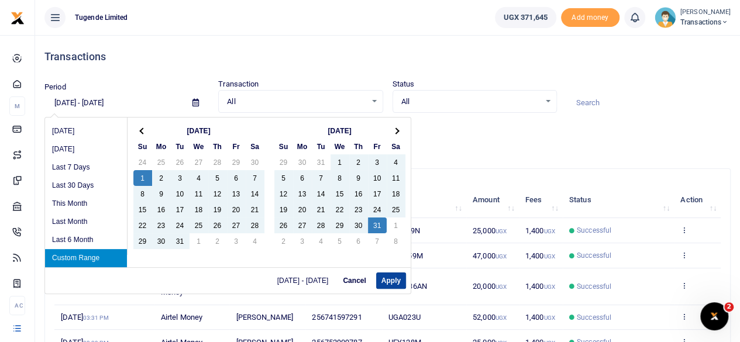  I want to click on input: select period, so click(114, 103).